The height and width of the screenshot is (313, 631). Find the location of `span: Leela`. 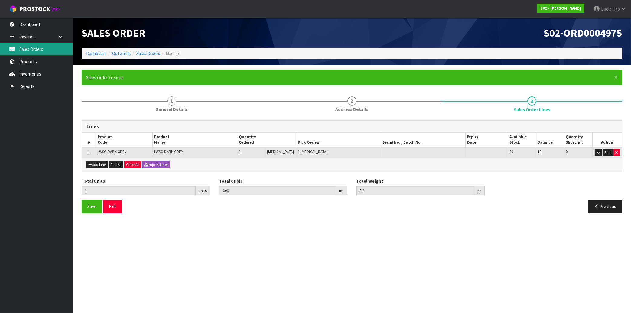

span: Leela is located at coordinates (607, 9).